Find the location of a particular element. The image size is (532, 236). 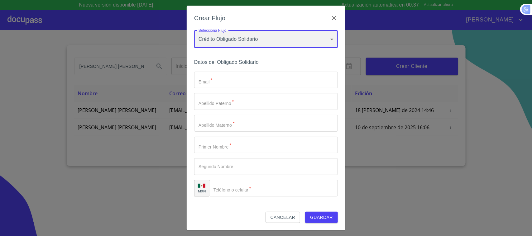

span: Cancelar is located at coordinates (283, 218).